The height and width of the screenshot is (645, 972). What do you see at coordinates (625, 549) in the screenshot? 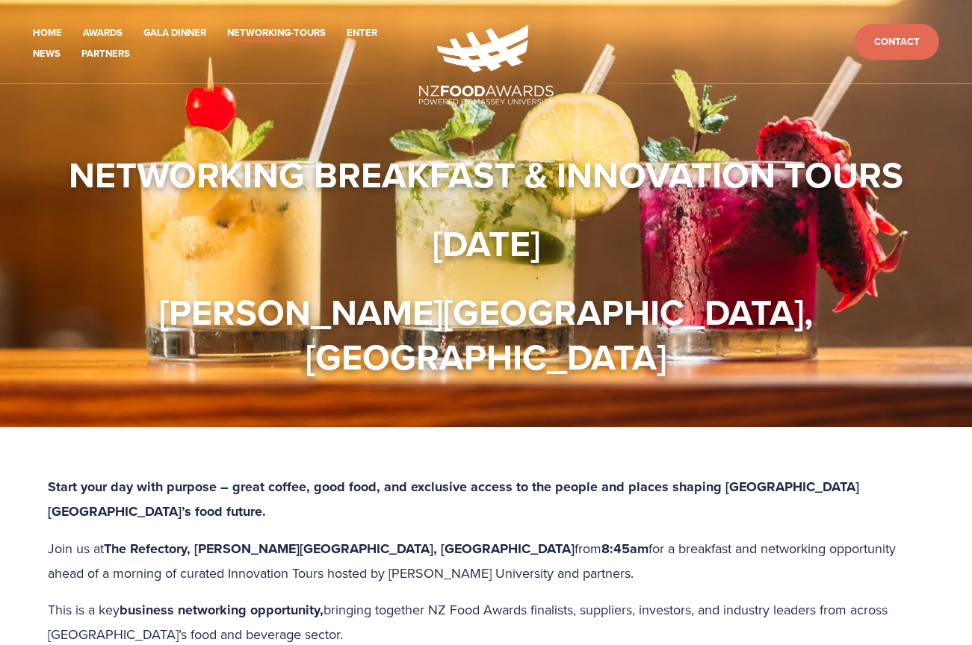
I see `strong: 8:45am` at bounding box center [625, 549].